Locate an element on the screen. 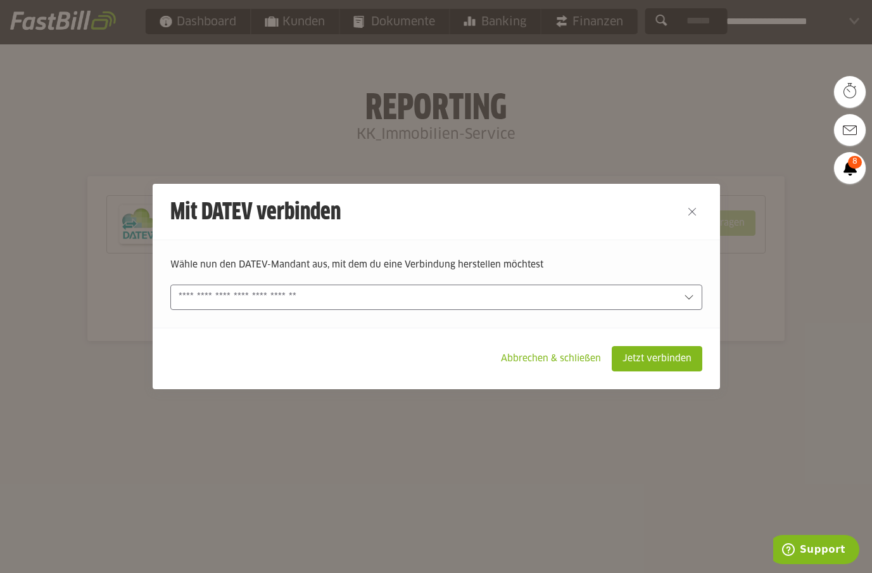 Image resolution: width=872 pixels, height=573 pixels. a: 8 is located at coordinates (850, 168).